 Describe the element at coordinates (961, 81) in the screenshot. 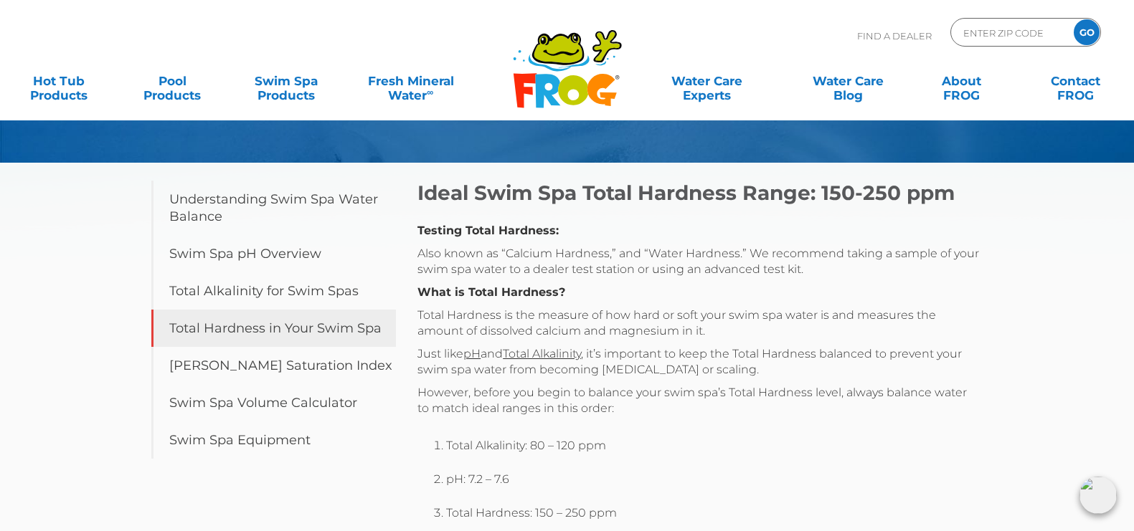

I see `a: AboutFROG` at that location.